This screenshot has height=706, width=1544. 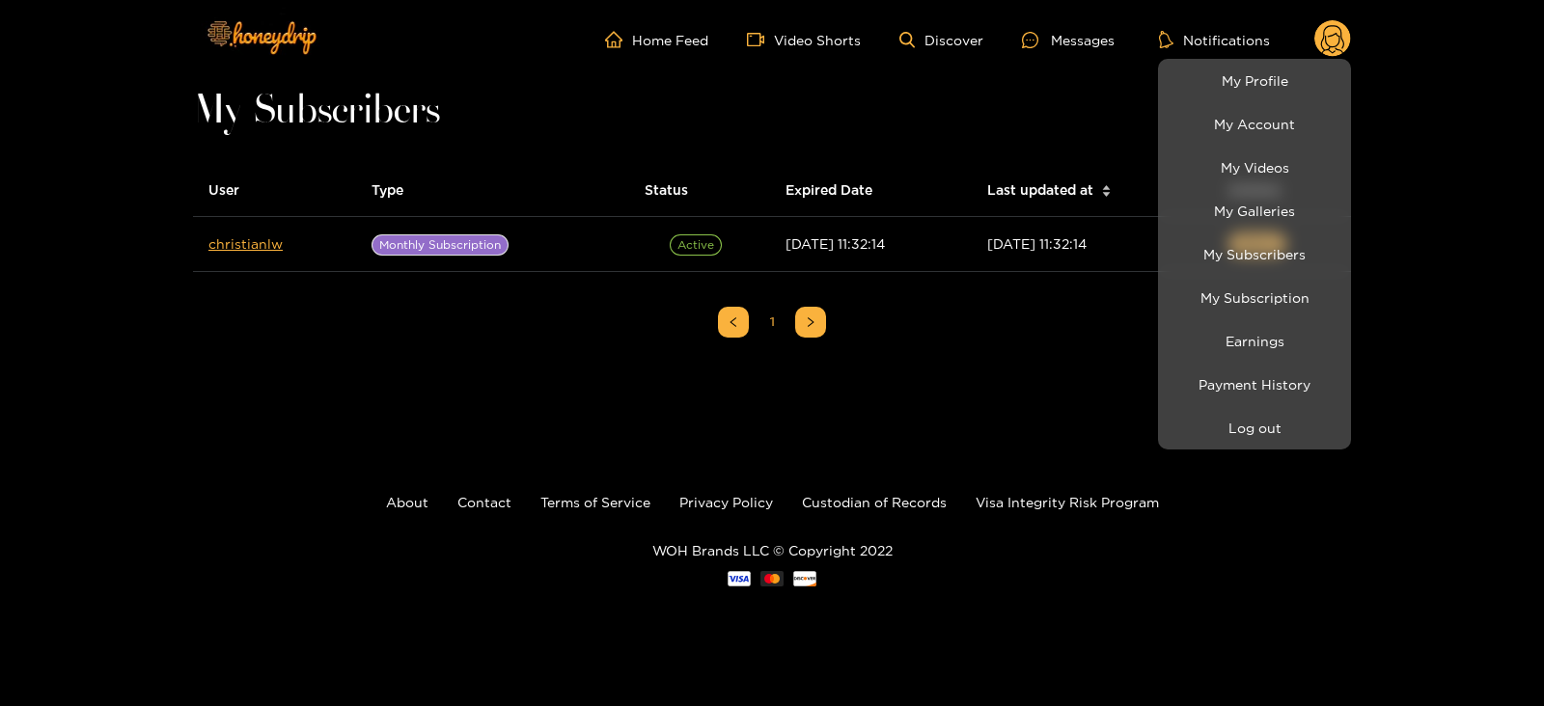 I want to click on a: Payment History, so click(x=1255, y=384).